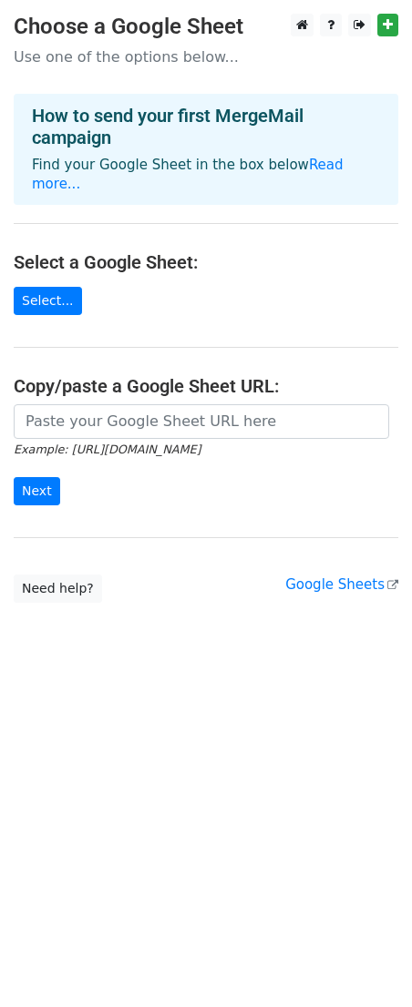  What do you see at coordinates (47, 300) in the screenshot?
I see `a: Select...` at bounding box center [47, 300].